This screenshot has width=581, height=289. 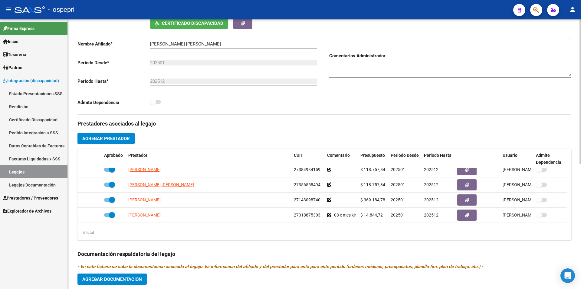 What do you see at coordinates (299, 155) in the screenshot?
I see `span: CUIT` at bounding box center [299, 155].